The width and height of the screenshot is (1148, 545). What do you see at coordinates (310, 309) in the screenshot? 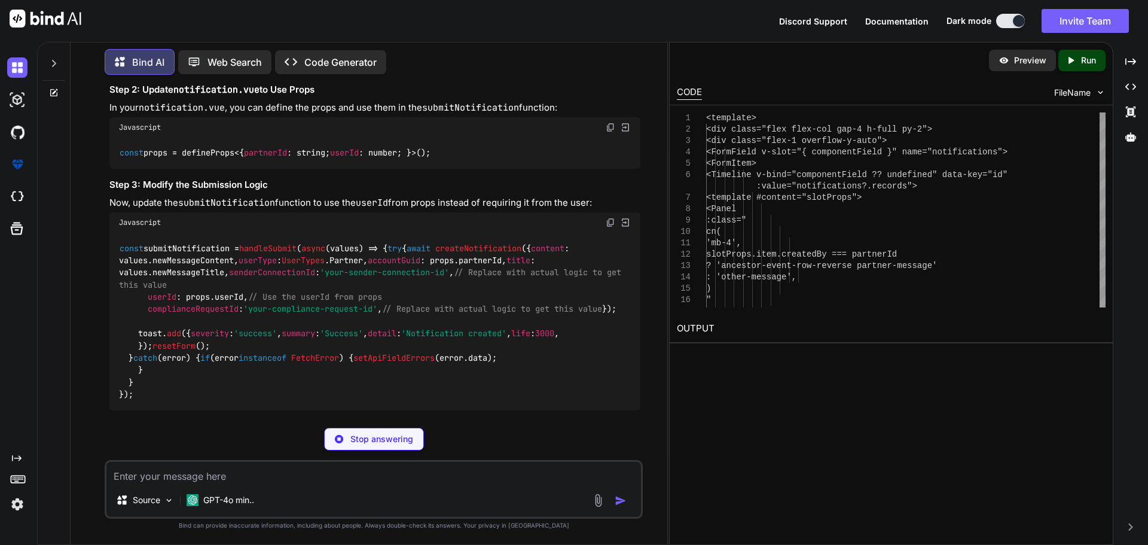
I see `span: 'your-compliance-request-id'` at bounding box center [310, 309].